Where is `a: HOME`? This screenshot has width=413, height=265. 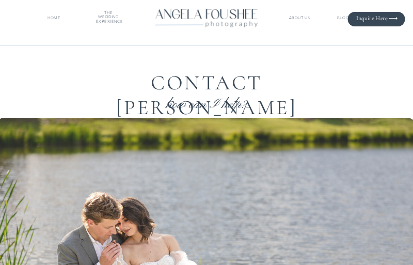
a: HOME is located at coordinates (54, 18).